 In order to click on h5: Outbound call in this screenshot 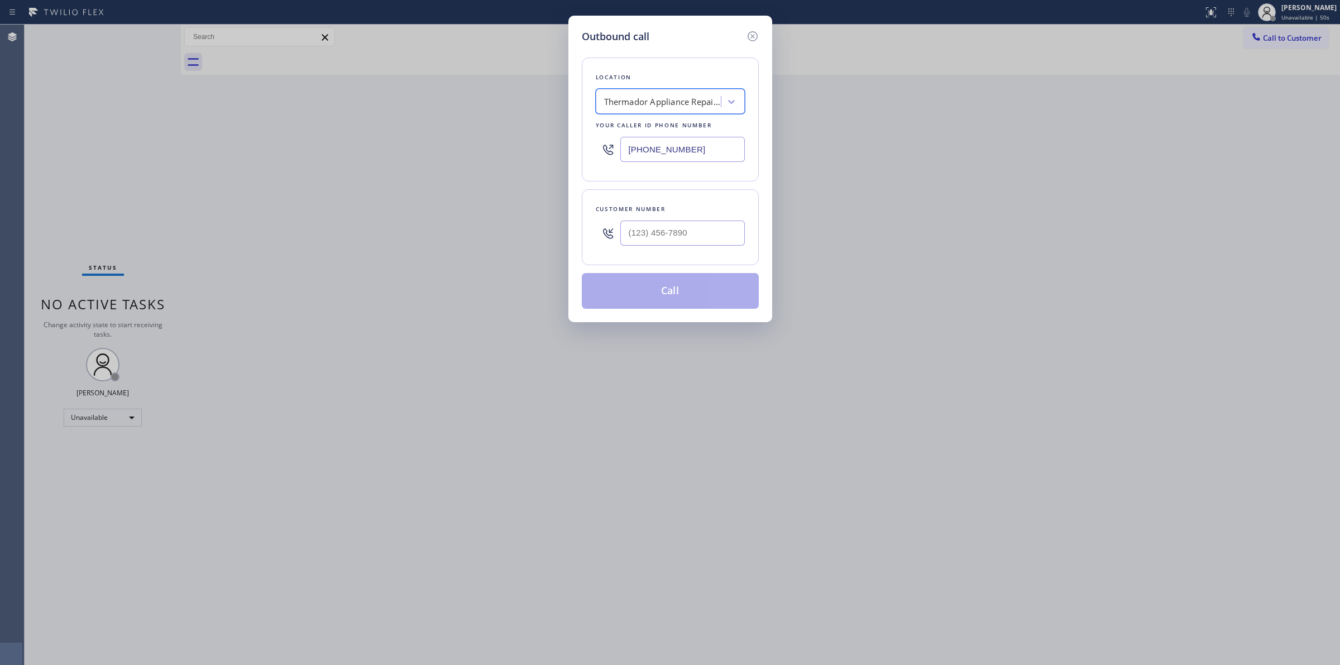, I will do `click(615, 36)`.